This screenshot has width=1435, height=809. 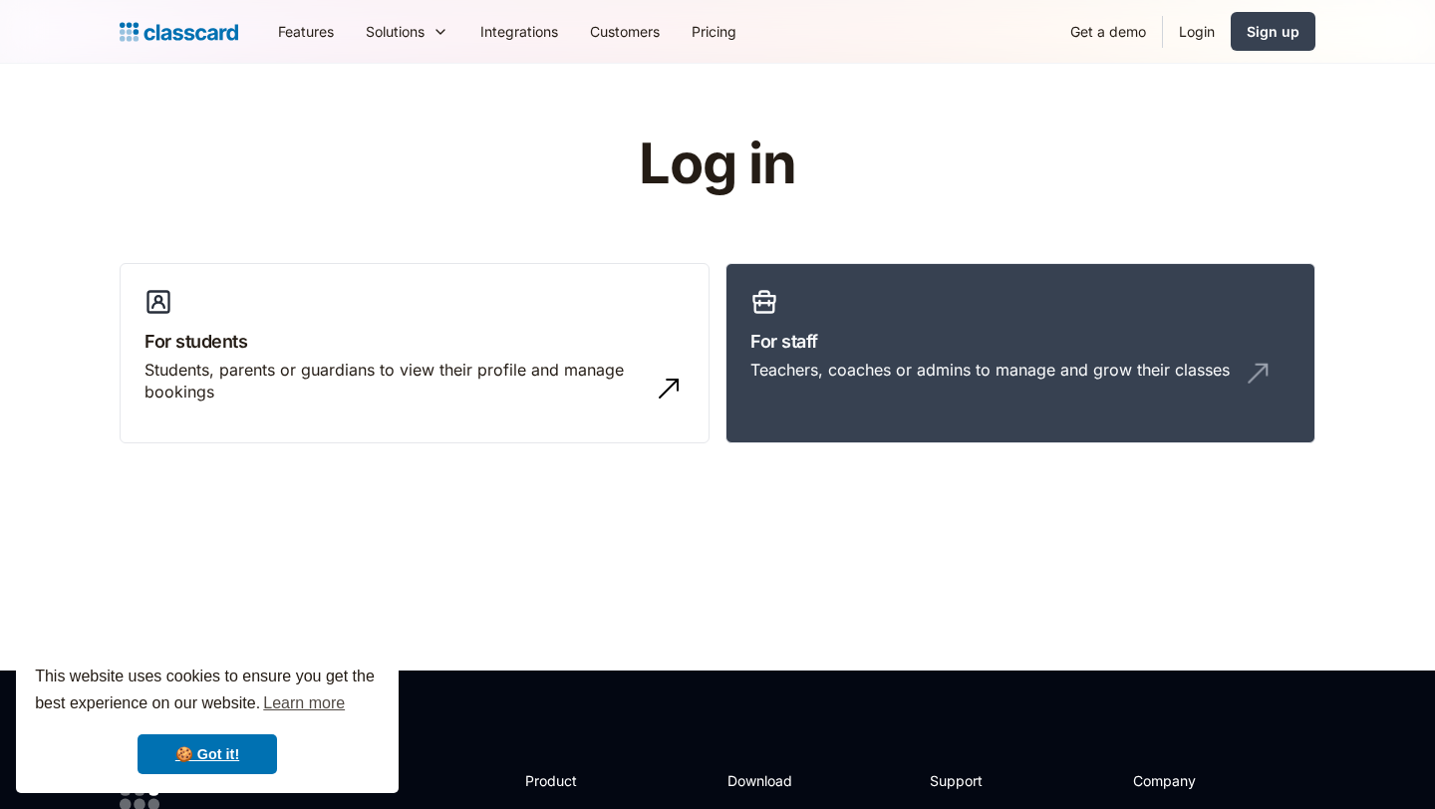 What do you see at coordinates (717, 164) in the screenshot?
I see `h1: Log in` at bounding box center [717, 164].